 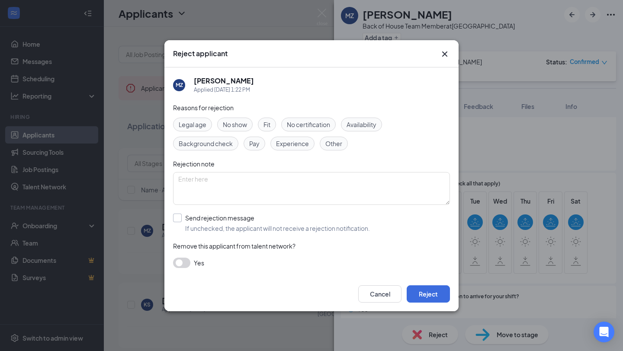 What do you see at coordinates (234, 246) in the screenshot?
I see `span: Remove this applicant from talent network?` at bounding box center [234, 246].